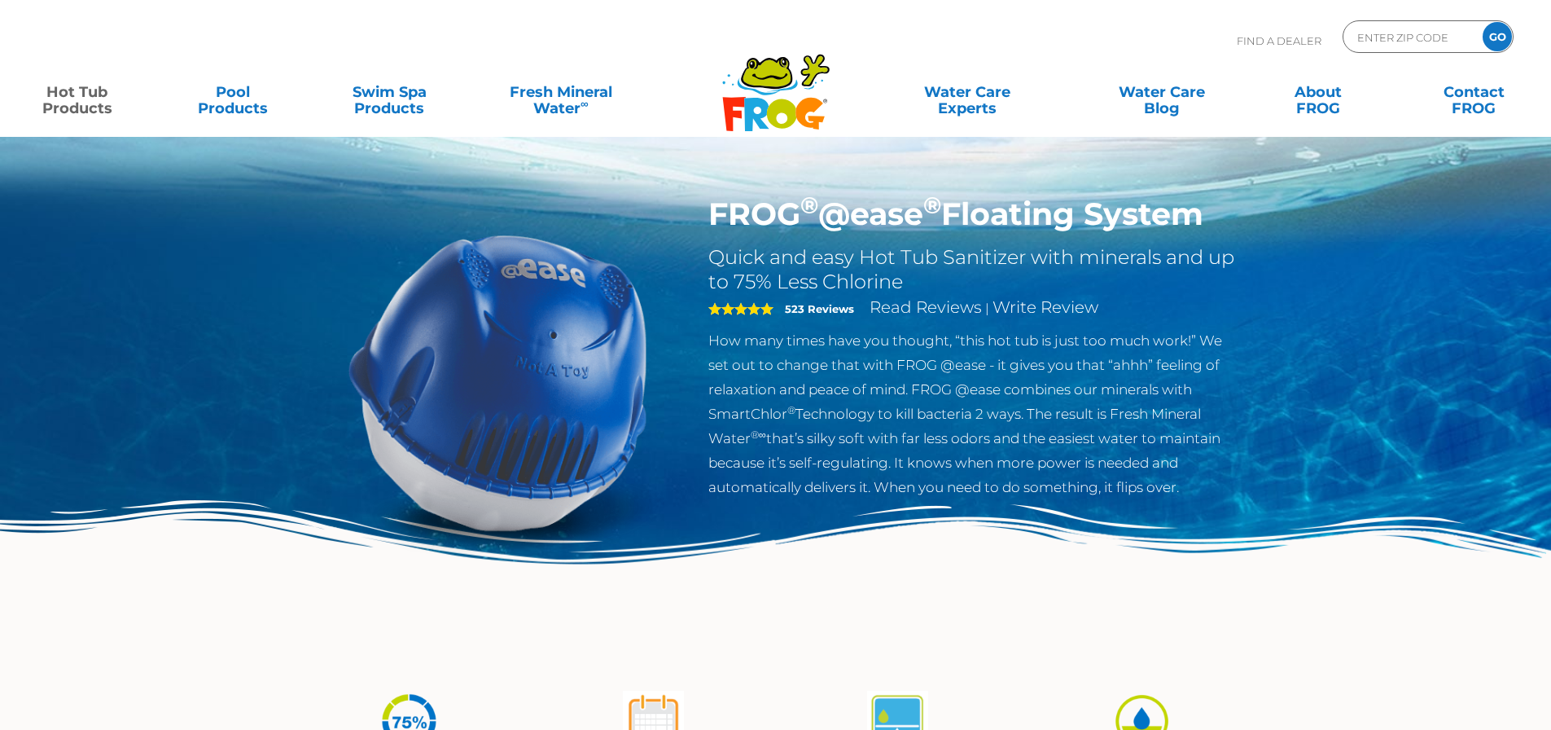  Describe the element at coordinates (819, 309) in the screenshot. I see `strong: 523 Reviews` at that location.